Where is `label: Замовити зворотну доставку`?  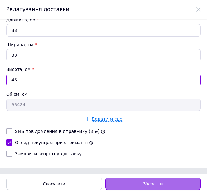
label: Замовити зворотну доставку is located at coordinates (48, 154).